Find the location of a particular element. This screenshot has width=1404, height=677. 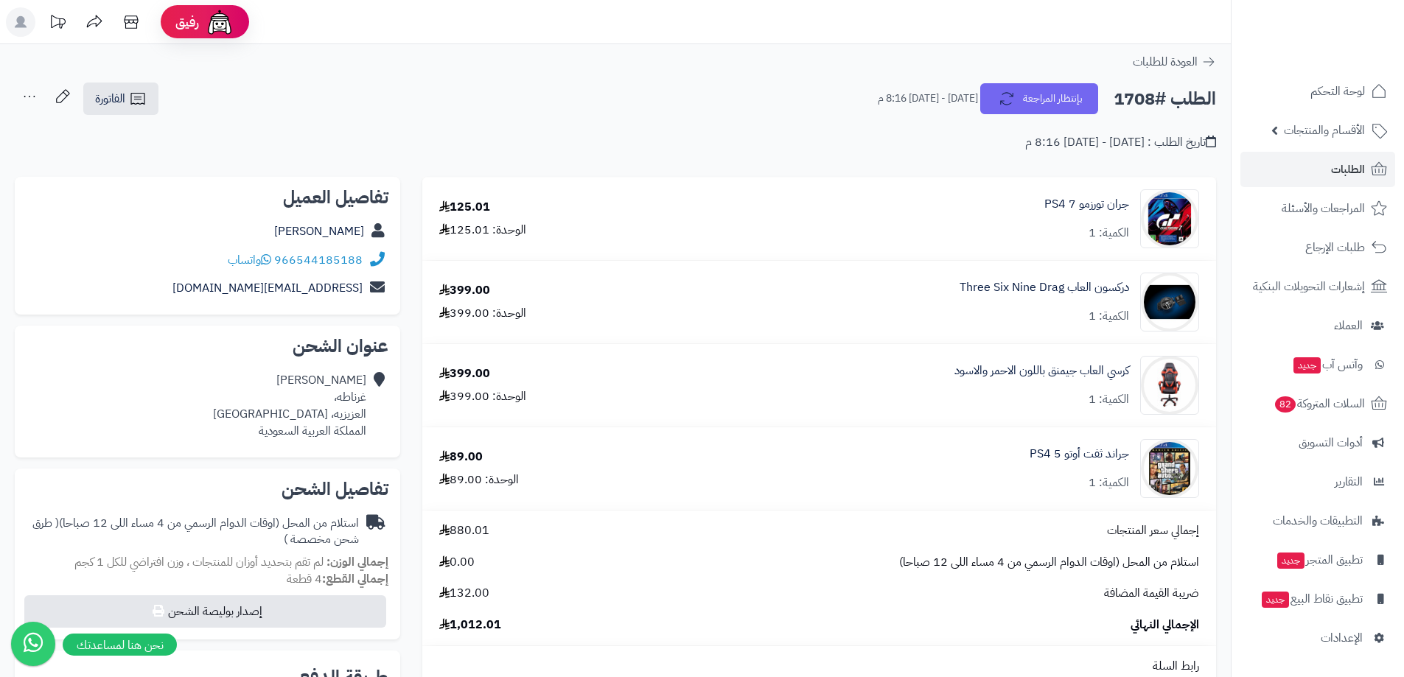

a: العملاء is located at coordinates (1317, 326).